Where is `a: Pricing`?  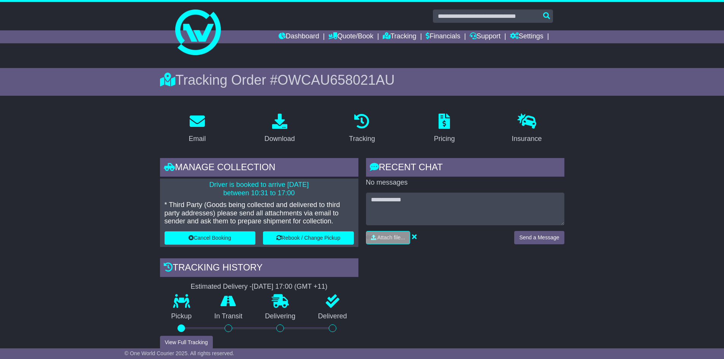
a: Pricing is located at coordinates (444, 129).